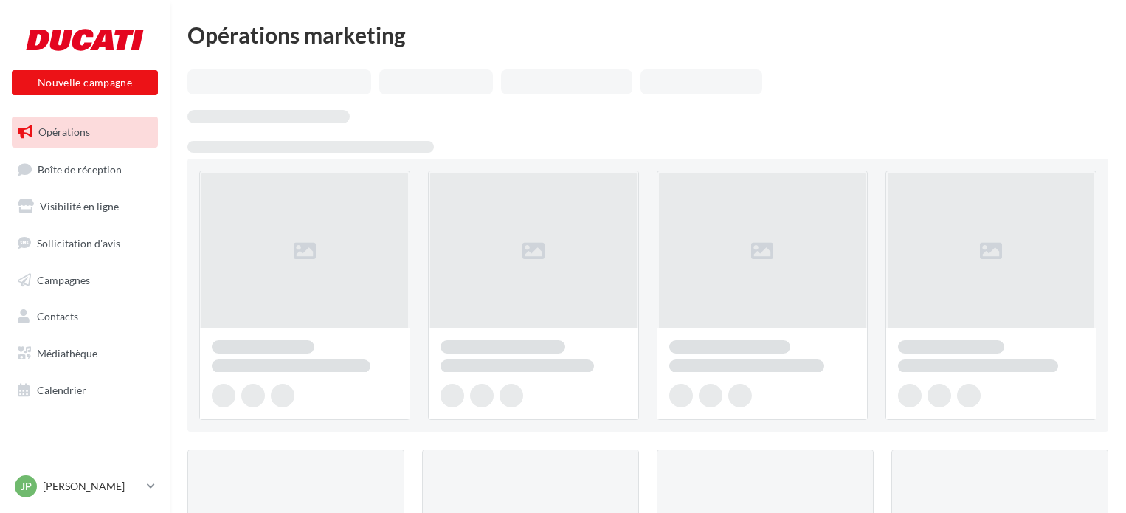 The height and width of the screenshot is (513, 1126). Describe the element at coordinates (63, 279) in the screenshot. I see `span: Campagnes` at that location.